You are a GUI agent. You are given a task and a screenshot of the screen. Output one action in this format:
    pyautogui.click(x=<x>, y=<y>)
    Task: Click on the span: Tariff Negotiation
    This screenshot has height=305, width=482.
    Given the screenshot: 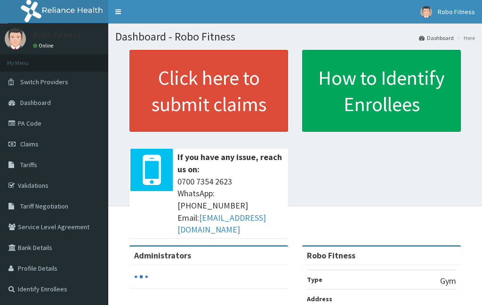 What is the action you would take?
    pyautogui.click(x=44, y=206)
    